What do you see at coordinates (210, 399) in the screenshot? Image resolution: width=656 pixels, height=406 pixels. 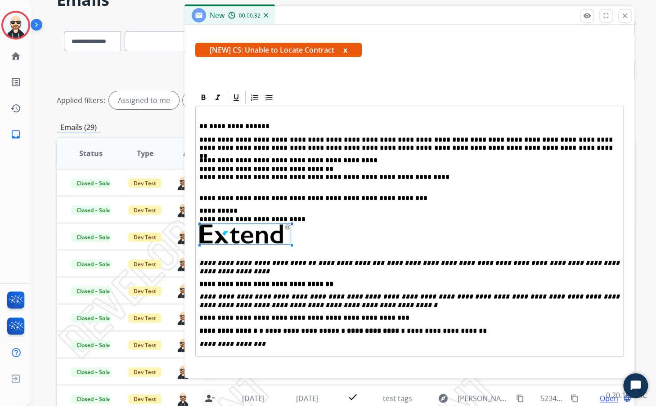 I see `mat-icon: person_remove` at bounding box center [210, 399].